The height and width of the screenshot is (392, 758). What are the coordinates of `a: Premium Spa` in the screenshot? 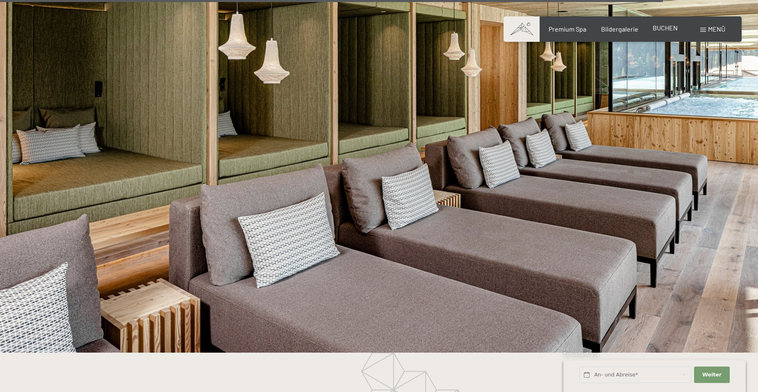 It's located at (567, 29).